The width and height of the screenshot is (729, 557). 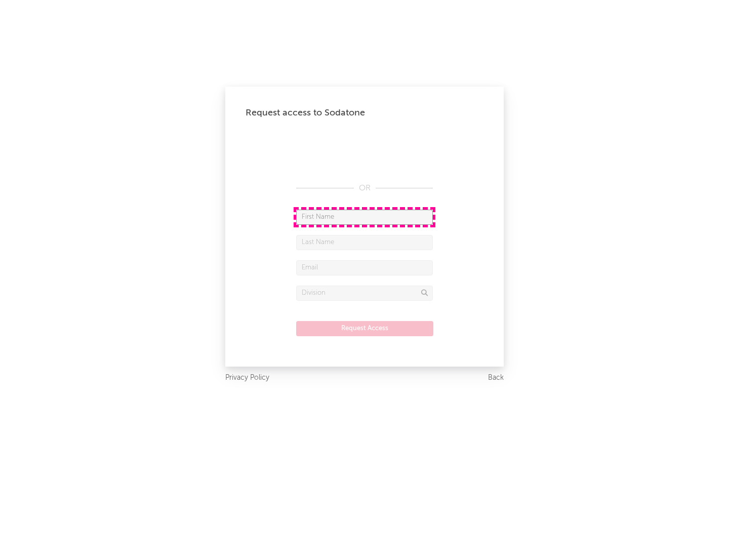 What do you see at coordinates (495, 377) in the screenshot?
I see `a: Back` at bounding box center [495, 377].